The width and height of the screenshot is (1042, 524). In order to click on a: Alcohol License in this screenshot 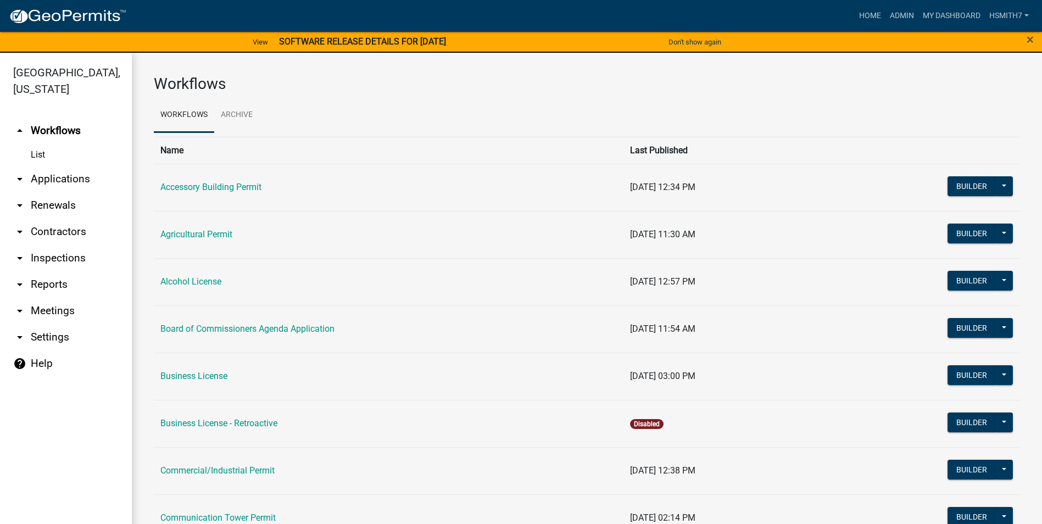, I will do `click(191, 281)`.